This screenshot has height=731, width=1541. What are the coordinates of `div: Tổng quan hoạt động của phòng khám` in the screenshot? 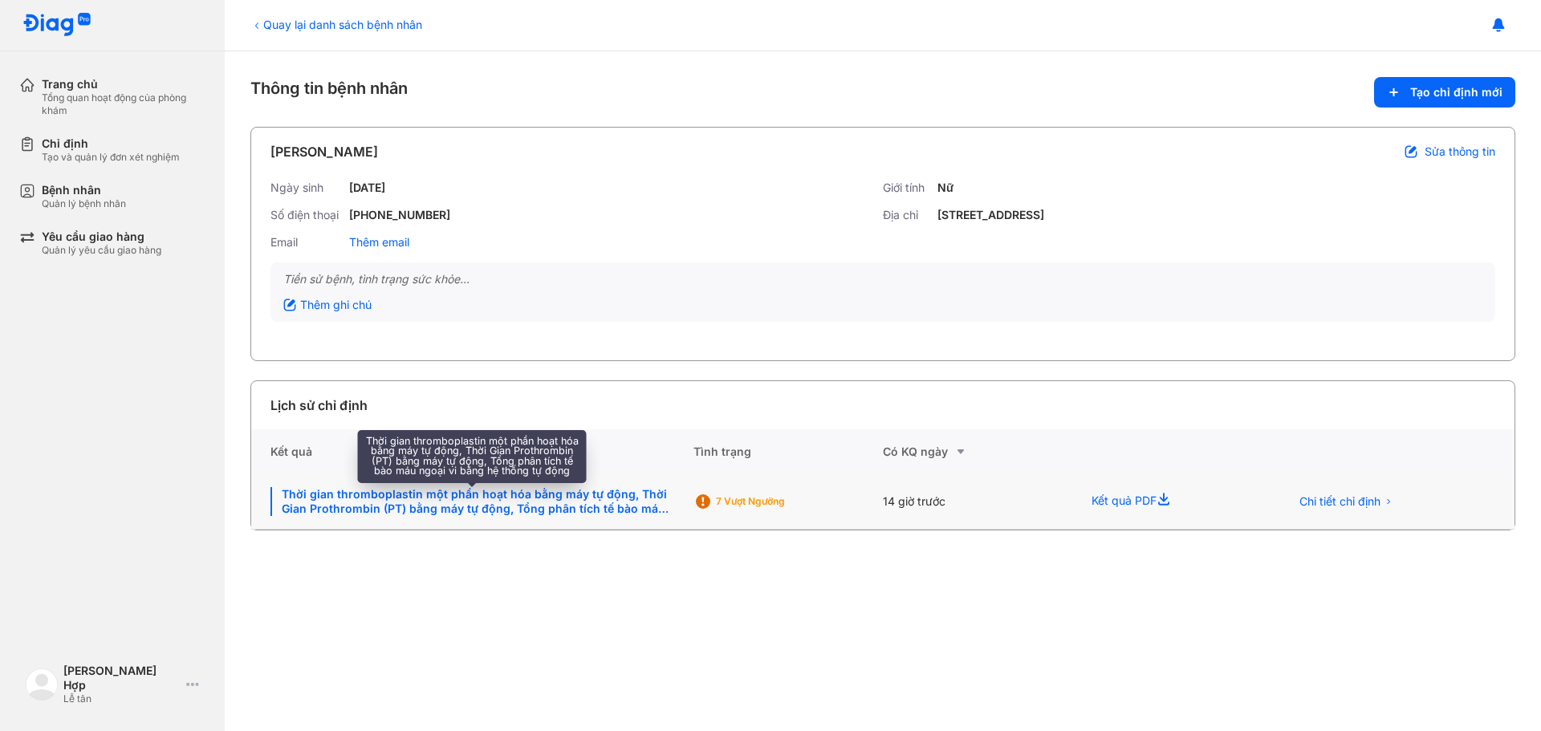 It's located at (124, 104).